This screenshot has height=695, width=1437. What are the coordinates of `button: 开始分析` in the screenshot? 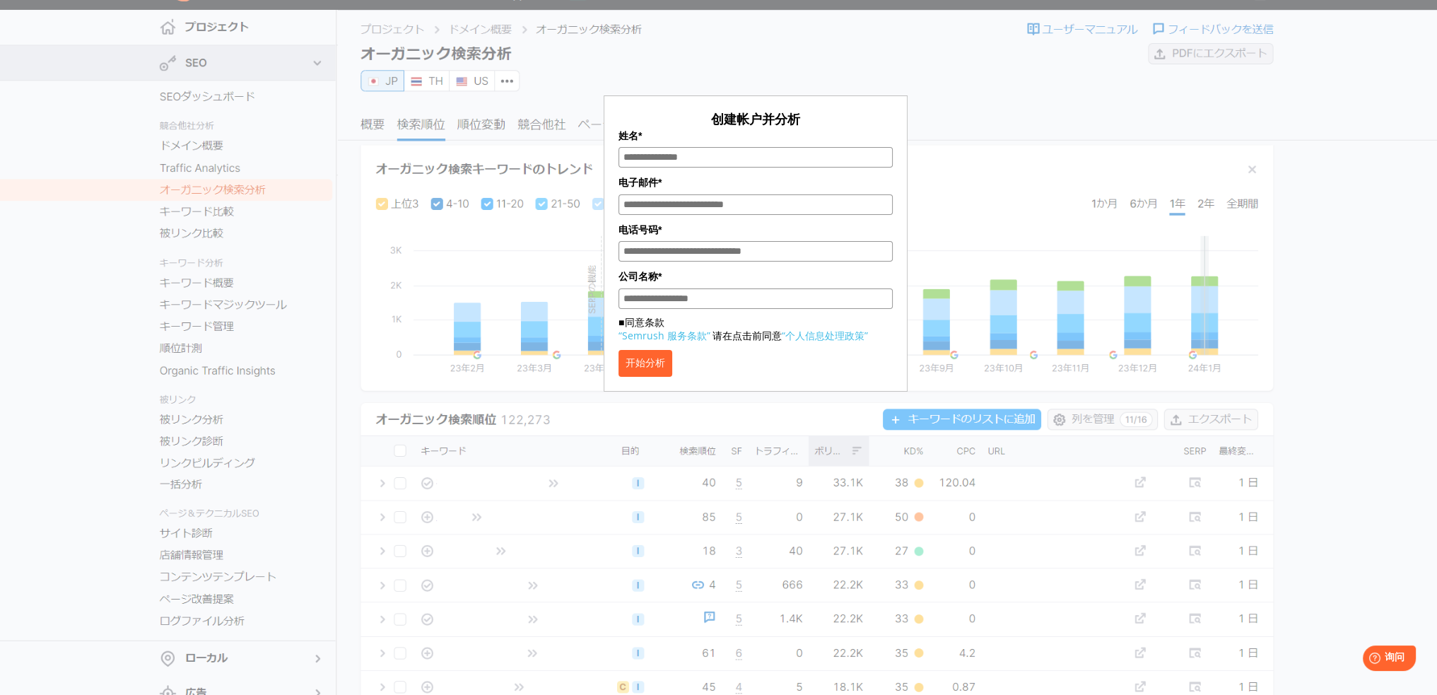 It's located at (645, 363).